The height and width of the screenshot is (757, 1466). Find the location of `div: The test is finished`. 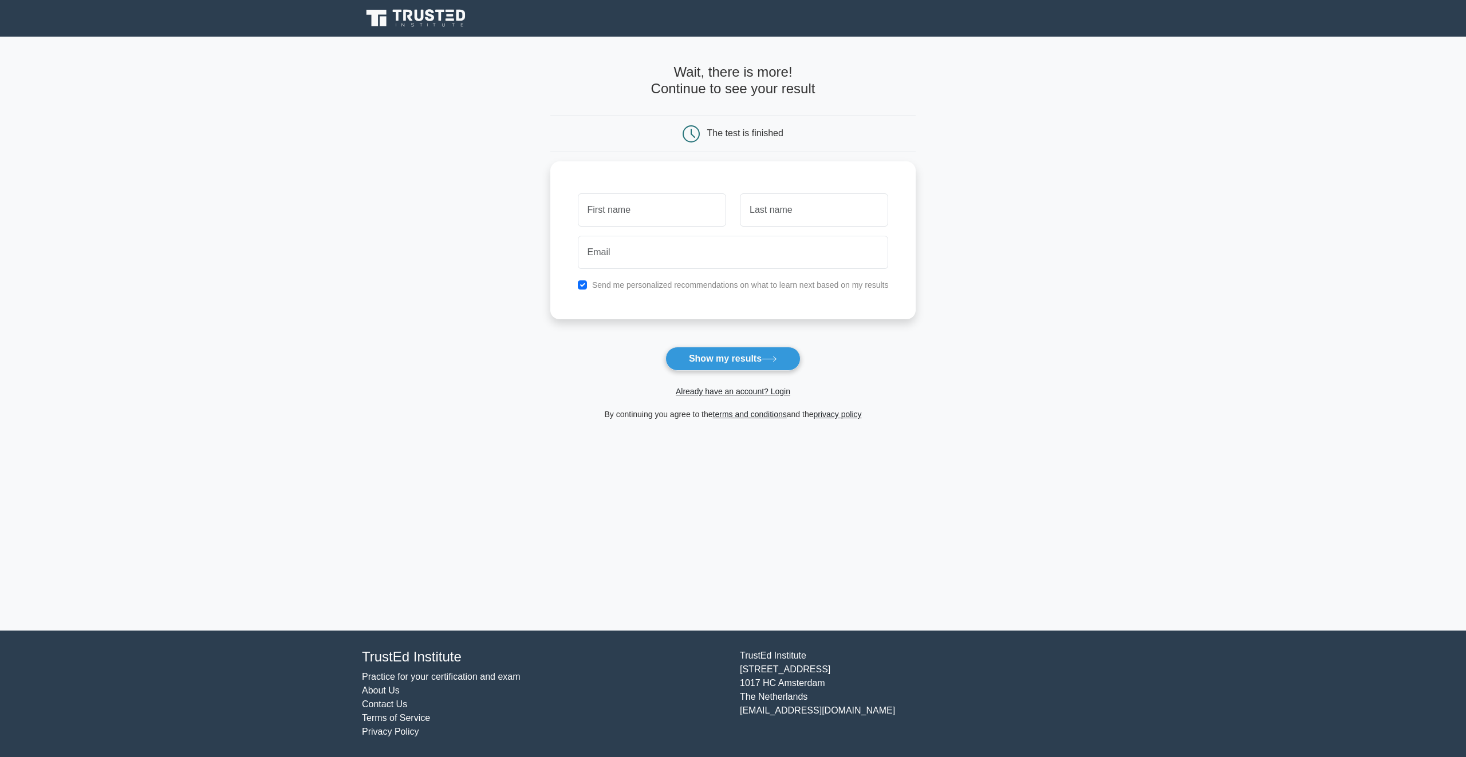

div: The test is finished is located at coordinates (745, 133).